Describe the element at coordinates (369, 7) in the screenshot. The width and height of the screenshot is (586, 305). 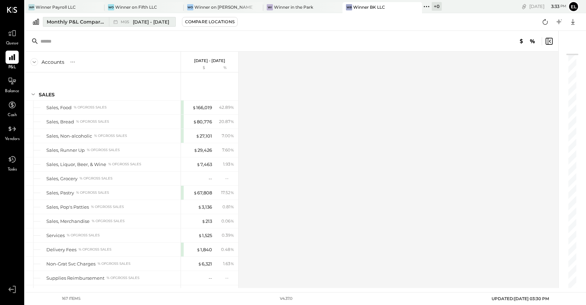
I see `div: Winner BK LLC` at that location.